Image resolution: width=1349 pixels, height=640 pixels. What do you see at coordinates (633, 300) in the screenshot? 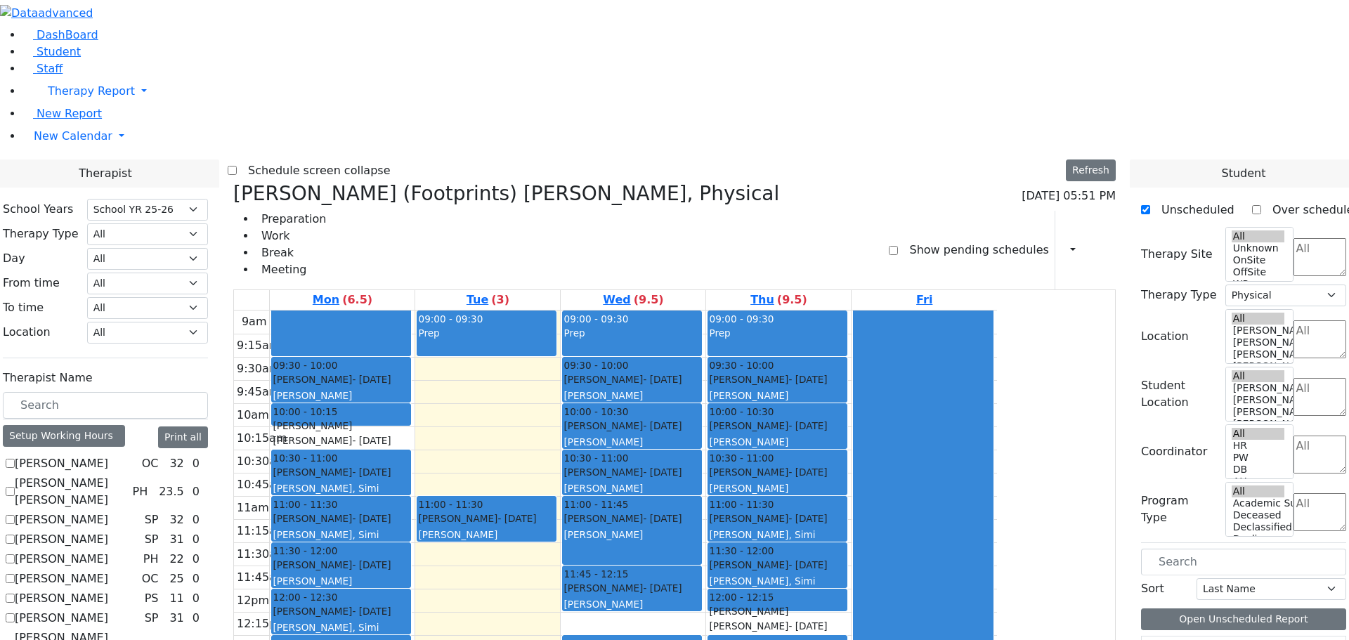
I see `a: August 20, 2025` at bounding box center [633, 300].